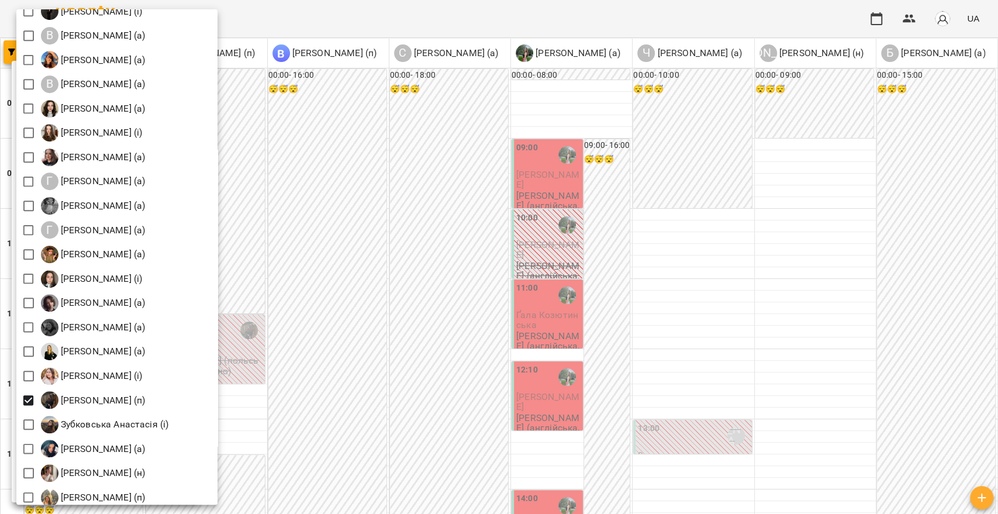  What do you see at coordinates (93, 230) in the screenshot?
I see `div: Гончаренко Максим (а)` at bounding box center [93, 230].